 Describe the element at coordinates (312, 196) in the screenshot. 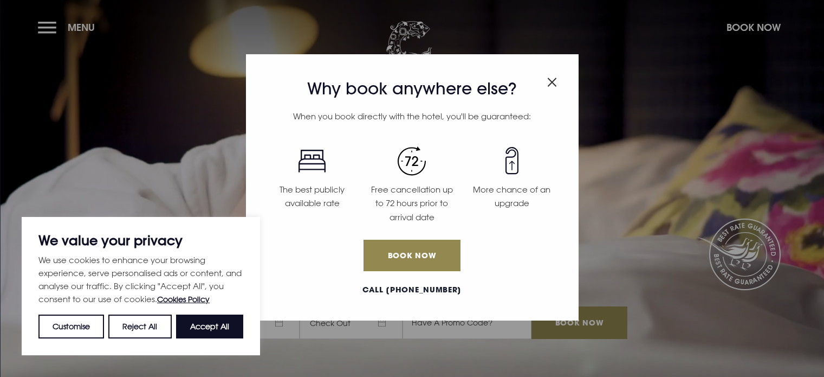

I see `p: The best publicly available rate` at that location.